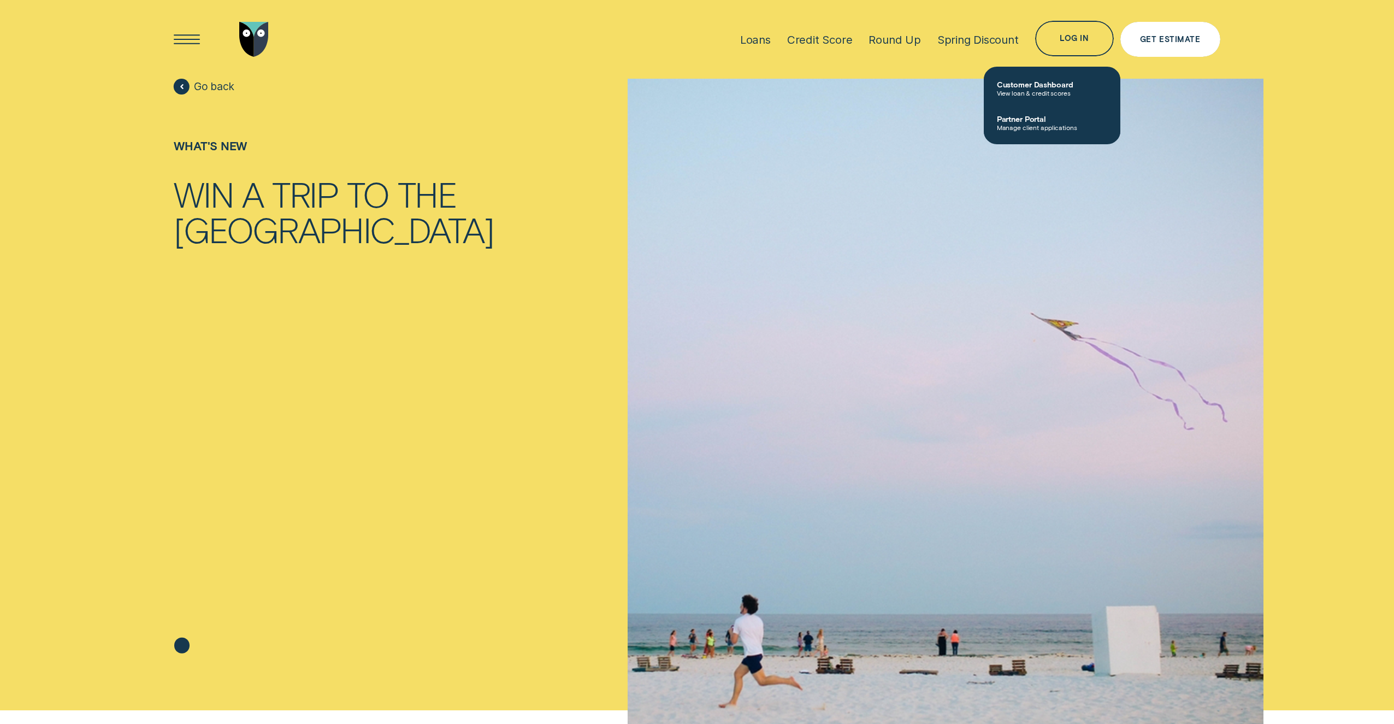 This screenshot has height=724, width=1394. Describe the element at coordinates (333, 211) in the screenshot. I see `h1: Win a trip to the Maldives` at that location.